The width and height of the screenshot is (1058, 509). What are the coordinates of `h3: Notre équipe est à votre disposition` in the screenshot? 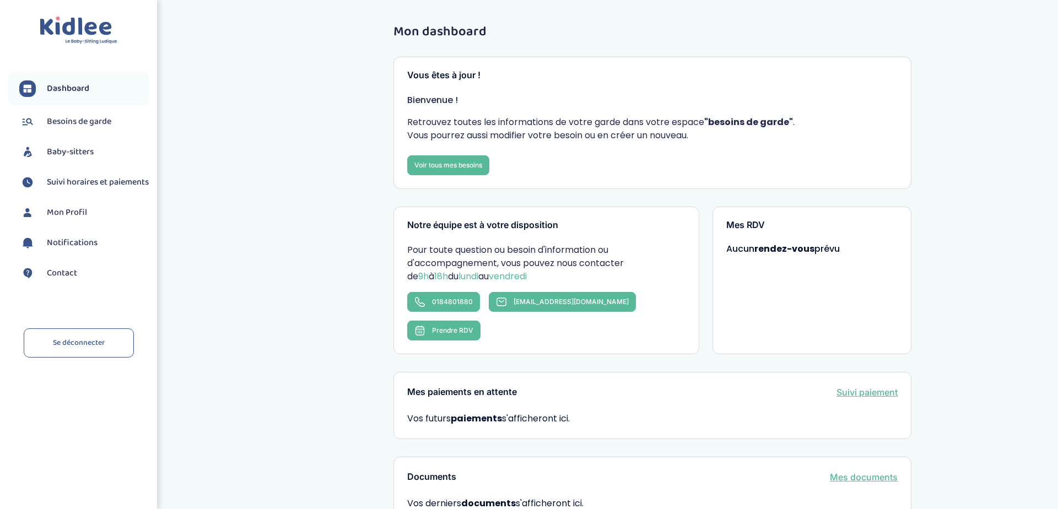 It's located at (546, 225).